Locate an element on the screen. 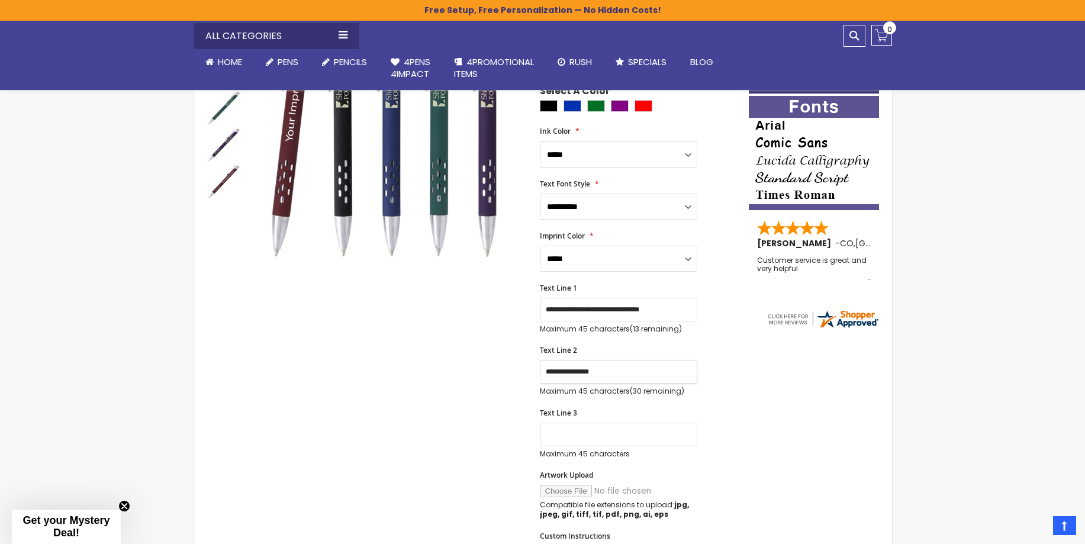 The width and height of the screenshot is (1085, 544). div: Red is located at coordinates (644, 106).